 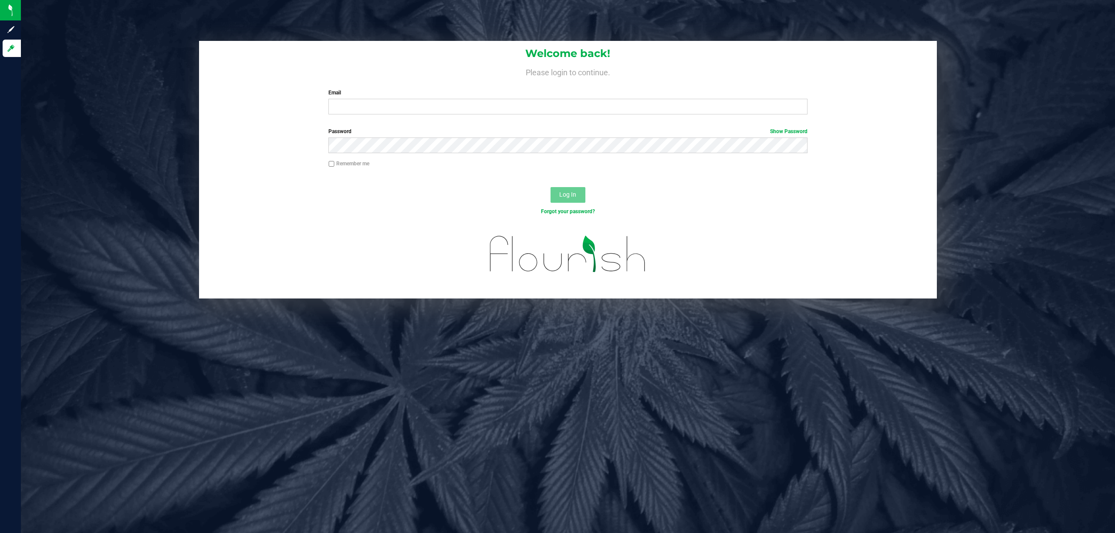 What do you see at coordinates (567, 195) in the screenshot?
I see `span: Log In` at bounding box center [567, 195].